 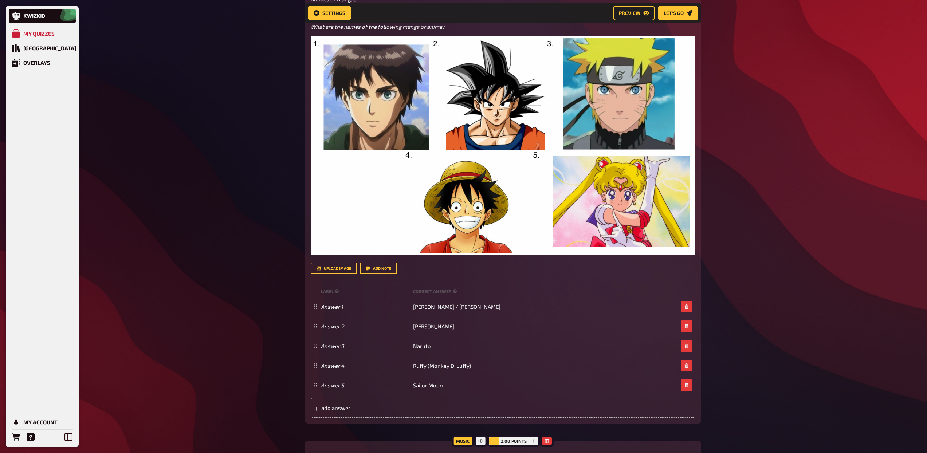 What do you see at coordinates (503, 145) in the screenshot?
I see `img: Bildschirmfoto 2022-10-04 um 14.01.03` at bounding box center [503, 145].